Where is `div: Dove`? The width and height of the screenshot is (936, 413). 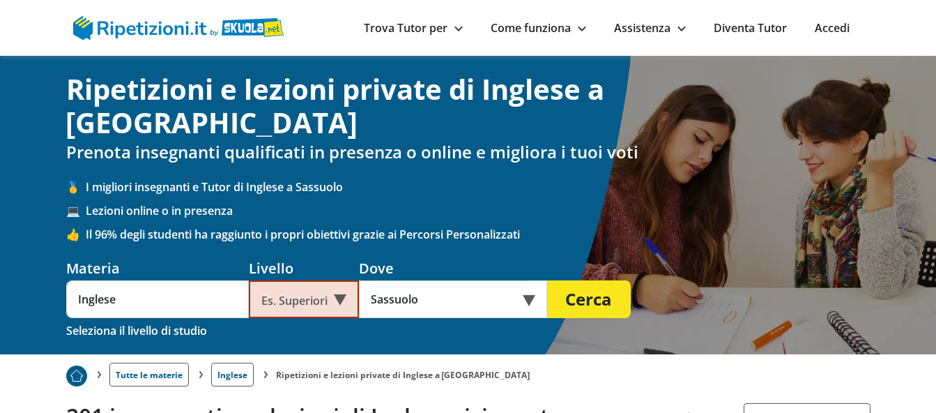 div: Dove is located at coordinates (453, 268).